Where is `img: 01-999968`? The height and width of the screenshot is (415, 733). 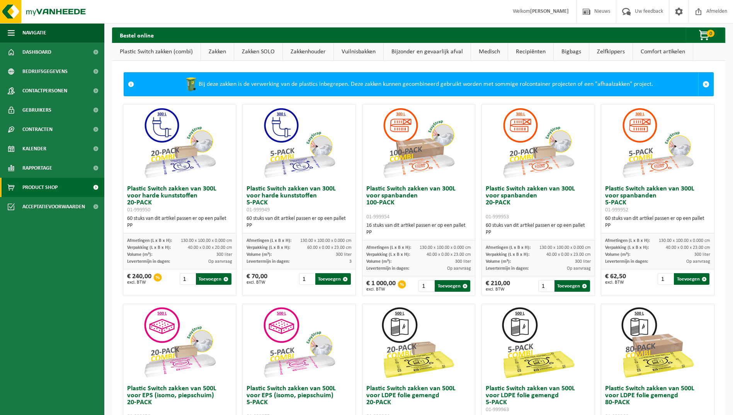
img: 01-999968 is located at coordinates (658, 343).